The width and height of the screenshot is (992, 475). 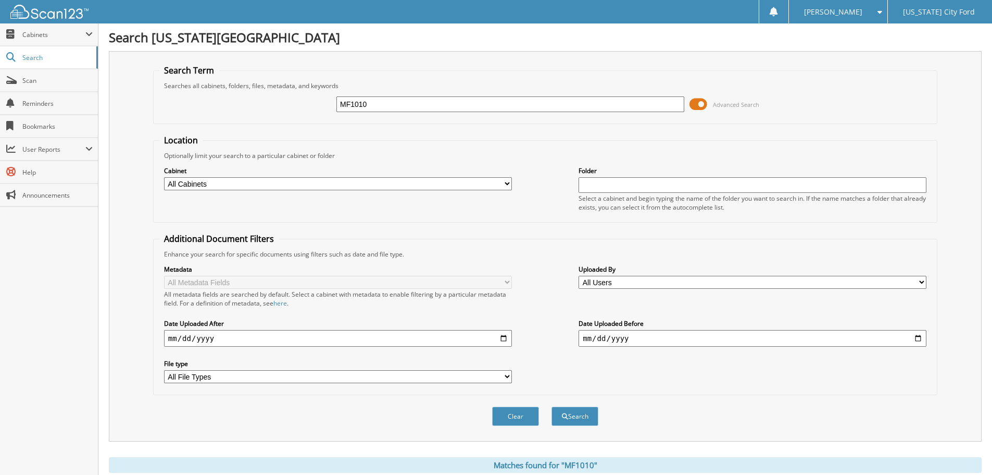 What do you see at coordinates (753, 338) in the screenshot?
I see `input: end` at bounding box center [753, 338].